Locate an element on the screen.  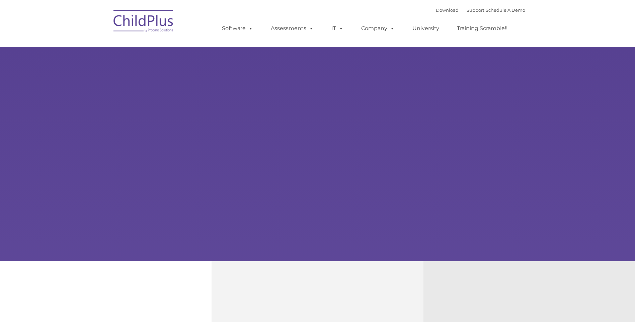
img: ChildPlus by Procare Solutions is located at coordinates (144, 22).